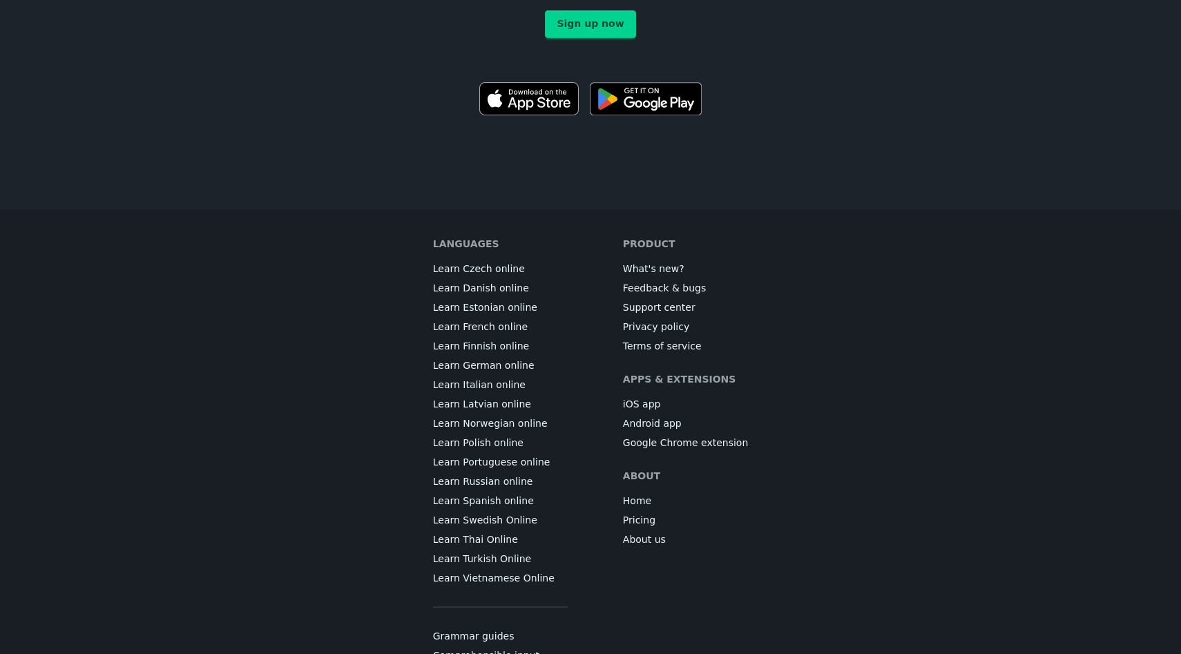 The width and height of the screenshot is (1181, 654). I want to click on h6: Languages, so click(466, 244).